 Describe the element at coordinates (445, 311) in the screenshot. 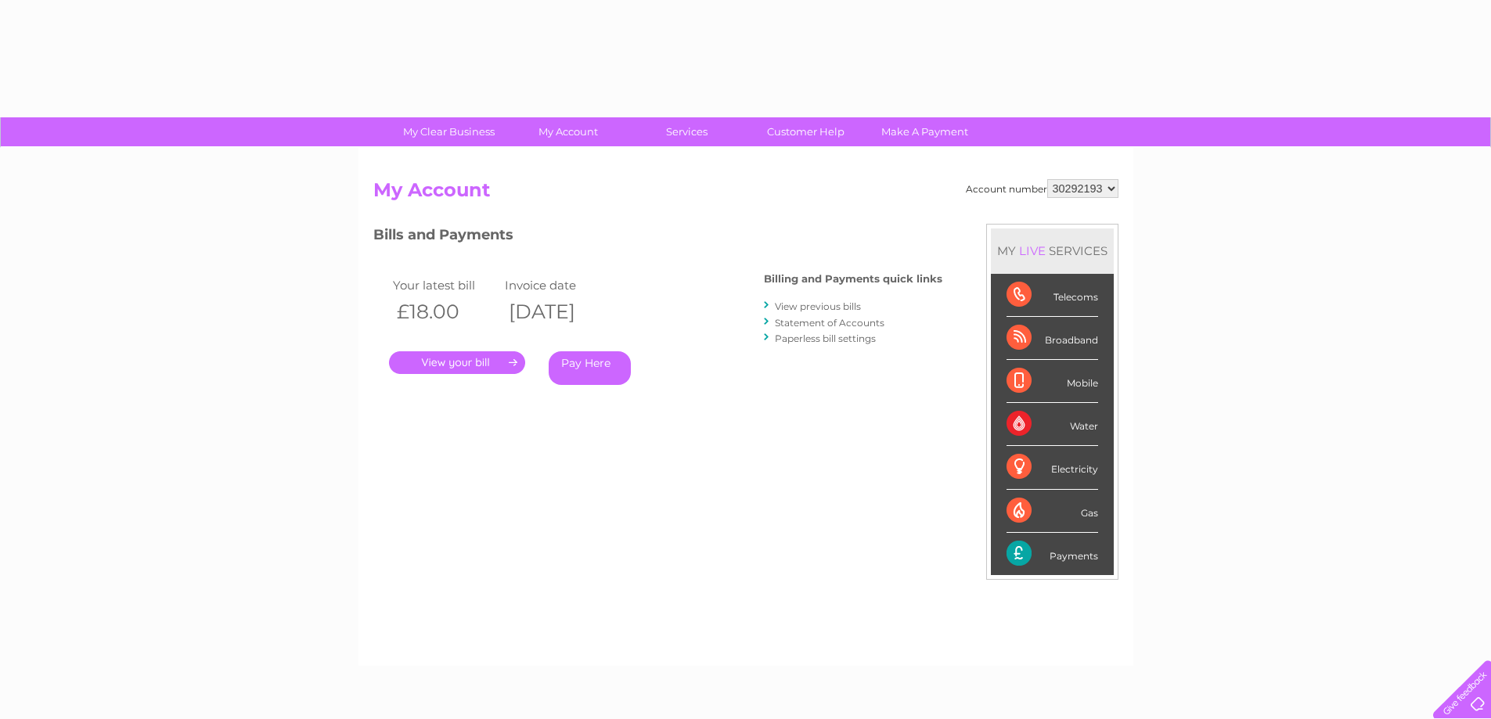

I see `th: £18.00` at that location.